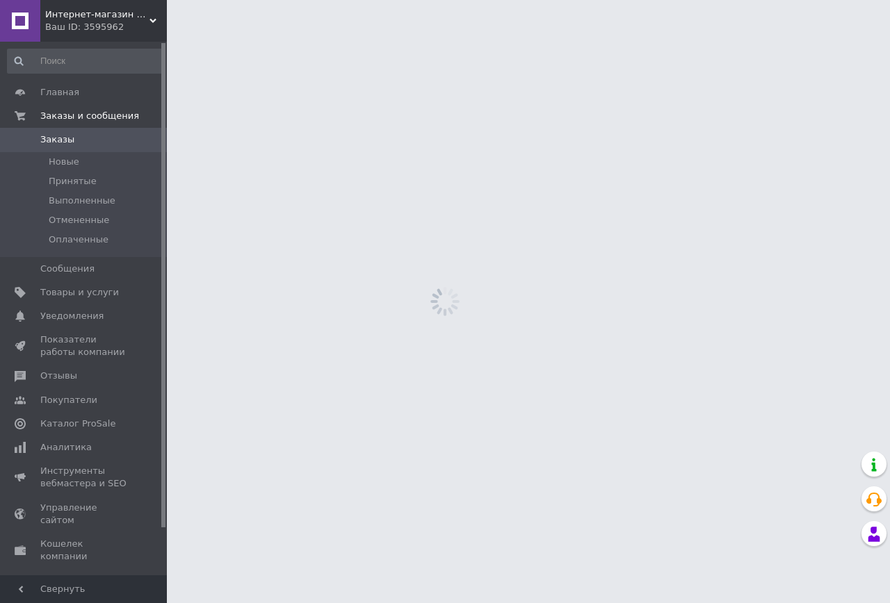  I want to click on span: Новые, so click(64, 162).